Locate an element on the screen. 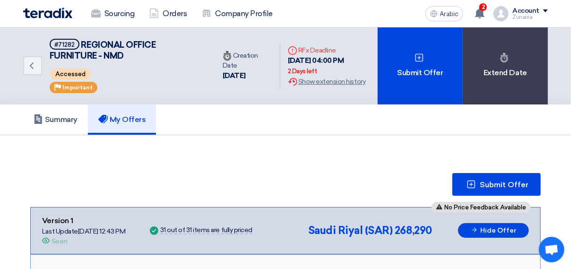 This screenshot has height=269, width=571. h5: REGIONAL OFFICE FURNITURE - NMD is located at coordinates (127, 50).